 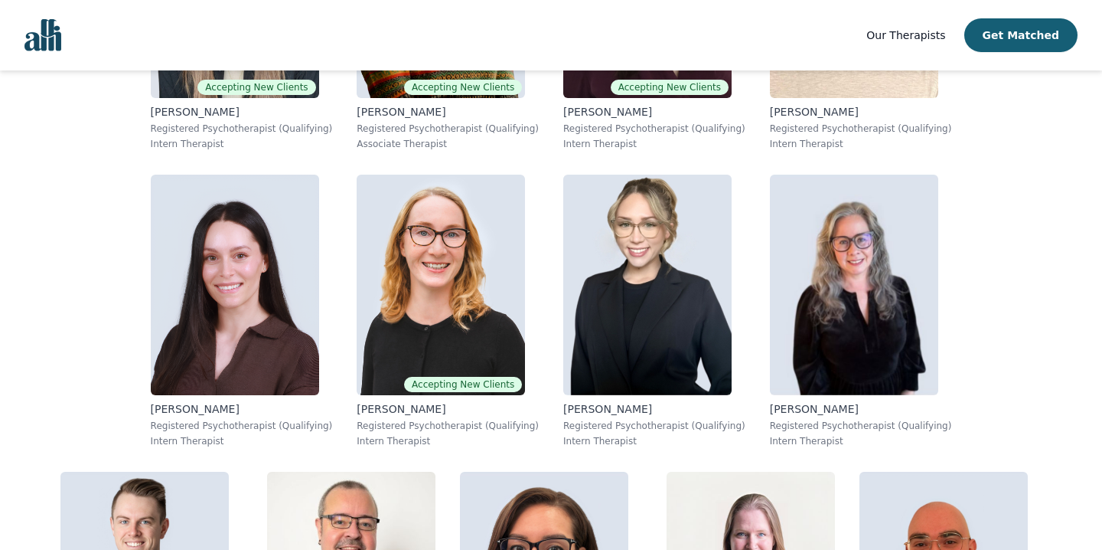 What do you see at coordinates (448, 144) in the screenshot?
I see `p: Associate Therapist` at bounding box center [448, 144].